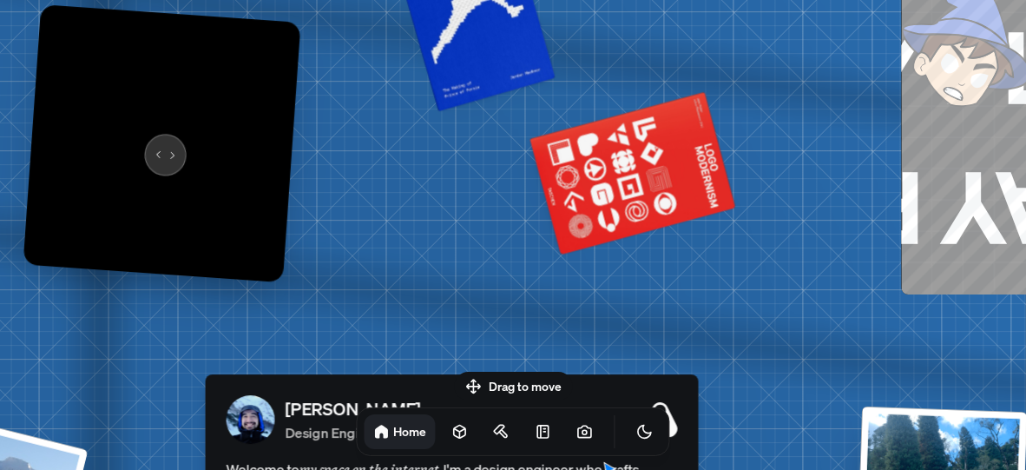  What do you see at coordinates (411, 431) in the screenshot?
I see `h1: Home` at bounding box center [411, 431].